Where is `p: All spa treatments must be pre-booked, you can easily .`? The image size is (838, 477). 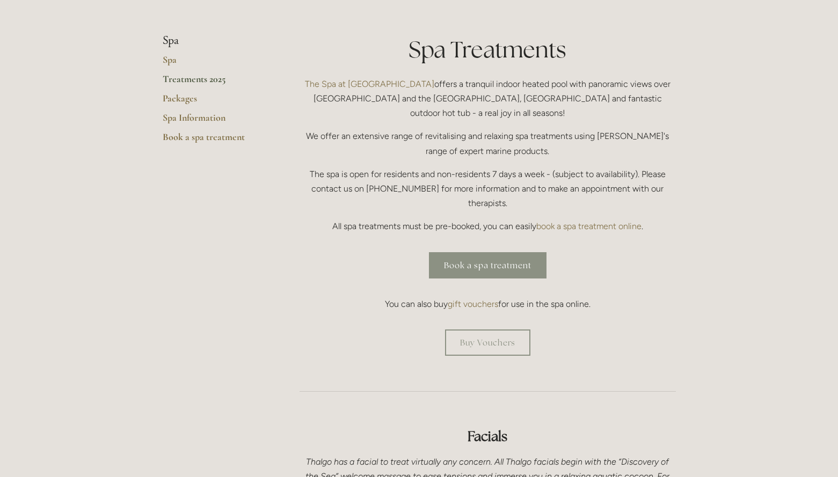
p: All spa treatments must be pre-booked, you can easily . is located at coordinates (487, 226).